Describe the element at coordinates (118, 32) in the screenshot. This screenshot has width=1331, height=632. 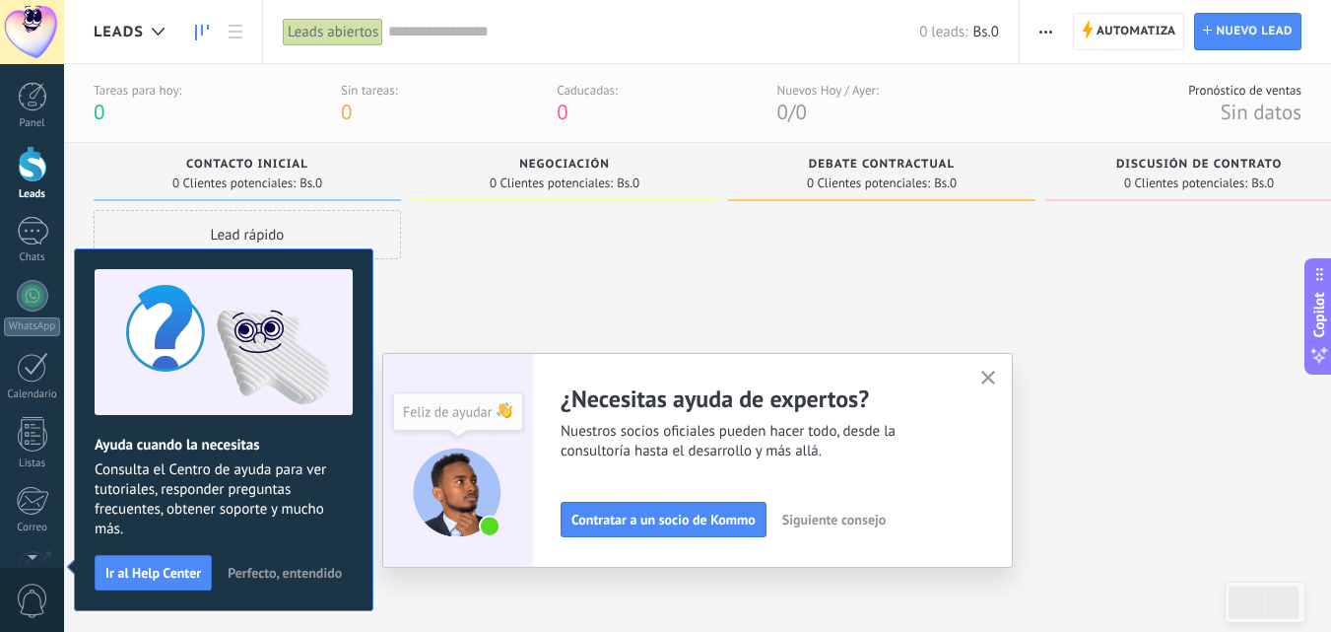
I see `span: Leads` at that location.